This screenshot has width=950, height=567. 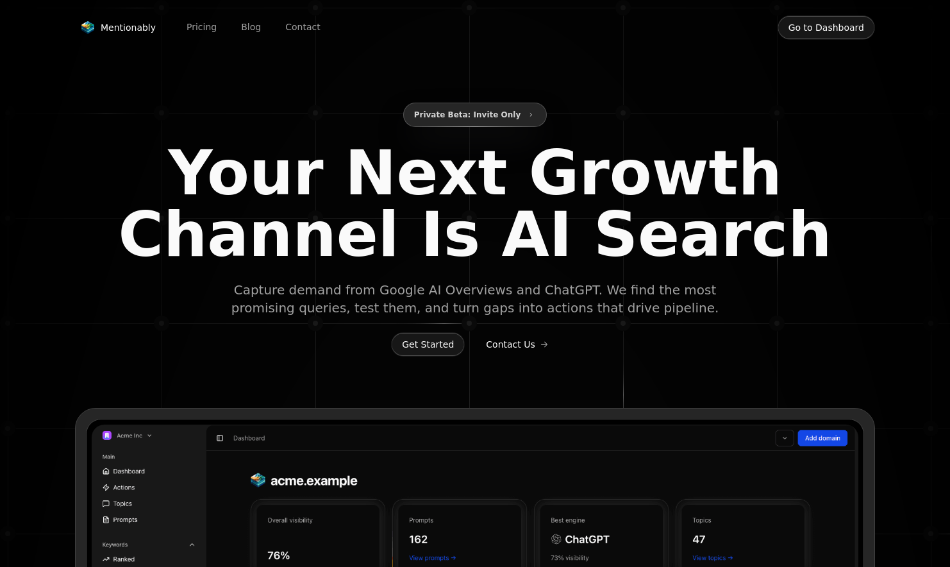 What do you see at coordinates (826, 28) in the screenshot?
I see `a: Go to Dashboard` at bounding box center [826, 28].